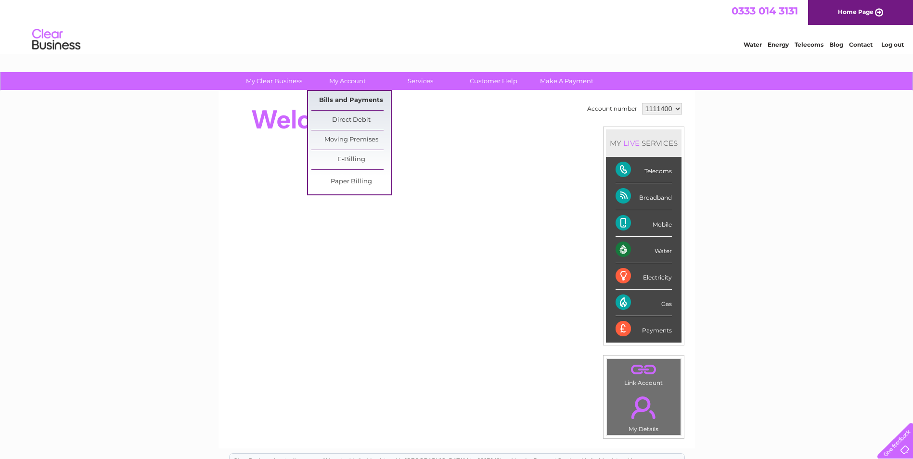 Image resolution: width=913 pixels, height=459 pixels. Describe the element at coordinates (752, 44) in the screenshot. I see `a: Water` at that location.